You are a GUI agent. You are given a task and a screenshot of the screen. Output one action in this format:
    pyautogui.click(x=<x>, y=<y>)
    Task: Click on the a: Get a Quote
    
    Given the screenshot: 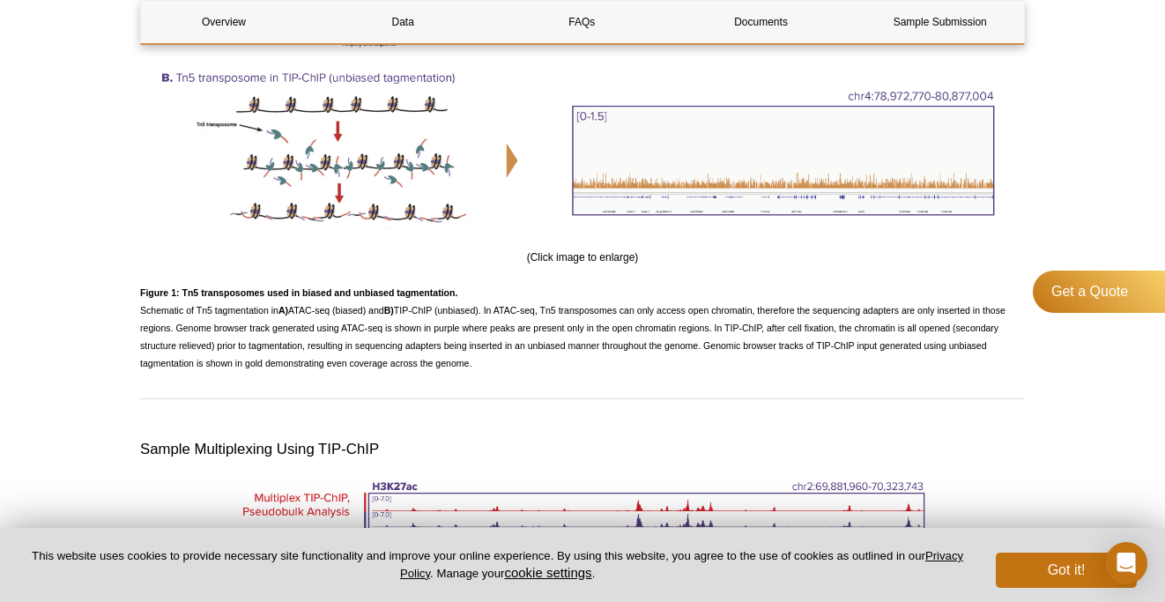 What is the action you would take?
    pyautogui.click(x=1099, y=292)
    